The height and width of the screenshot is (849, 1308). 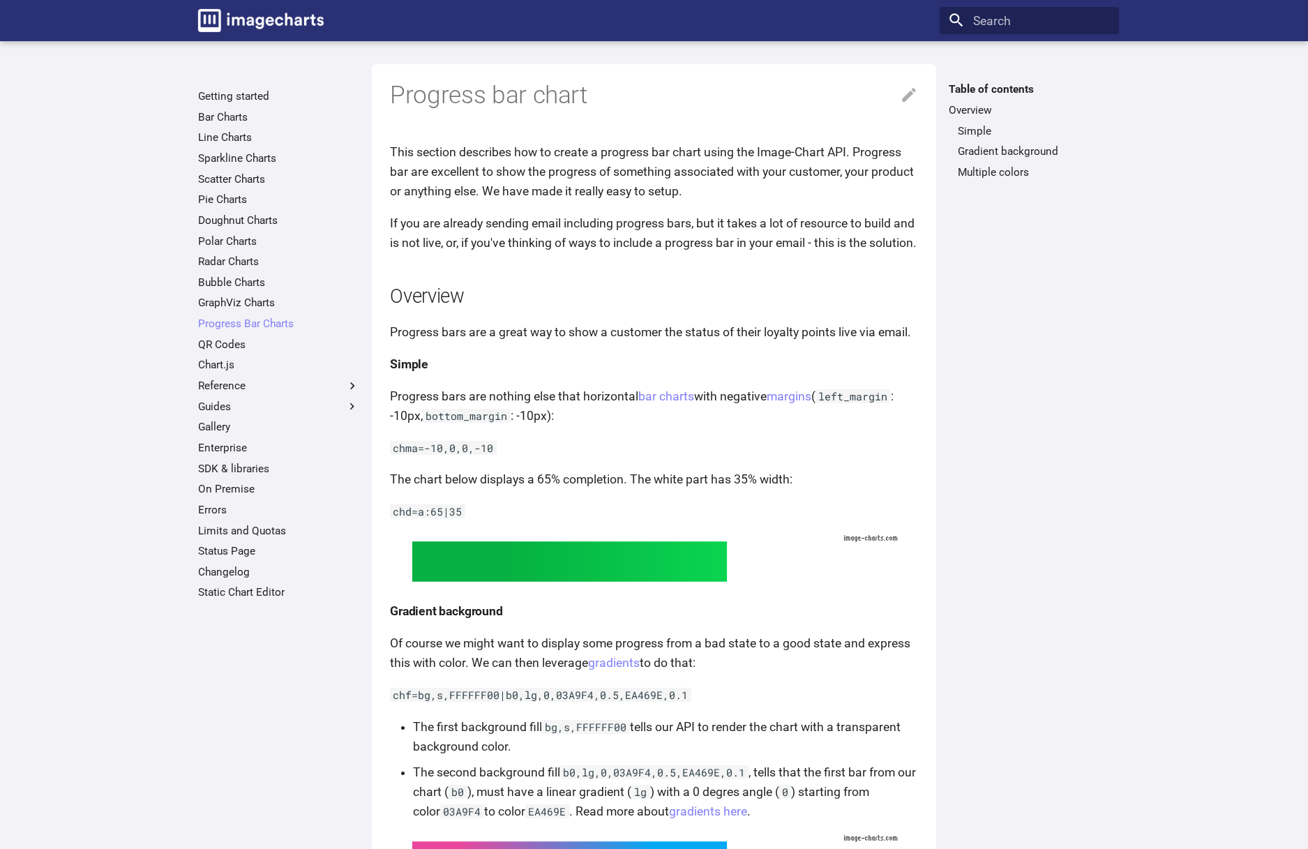 What do you see at coordinates (278, 282) in the screenshot?
I see `a: Bubble Charts` at bounding box center [278, 282].